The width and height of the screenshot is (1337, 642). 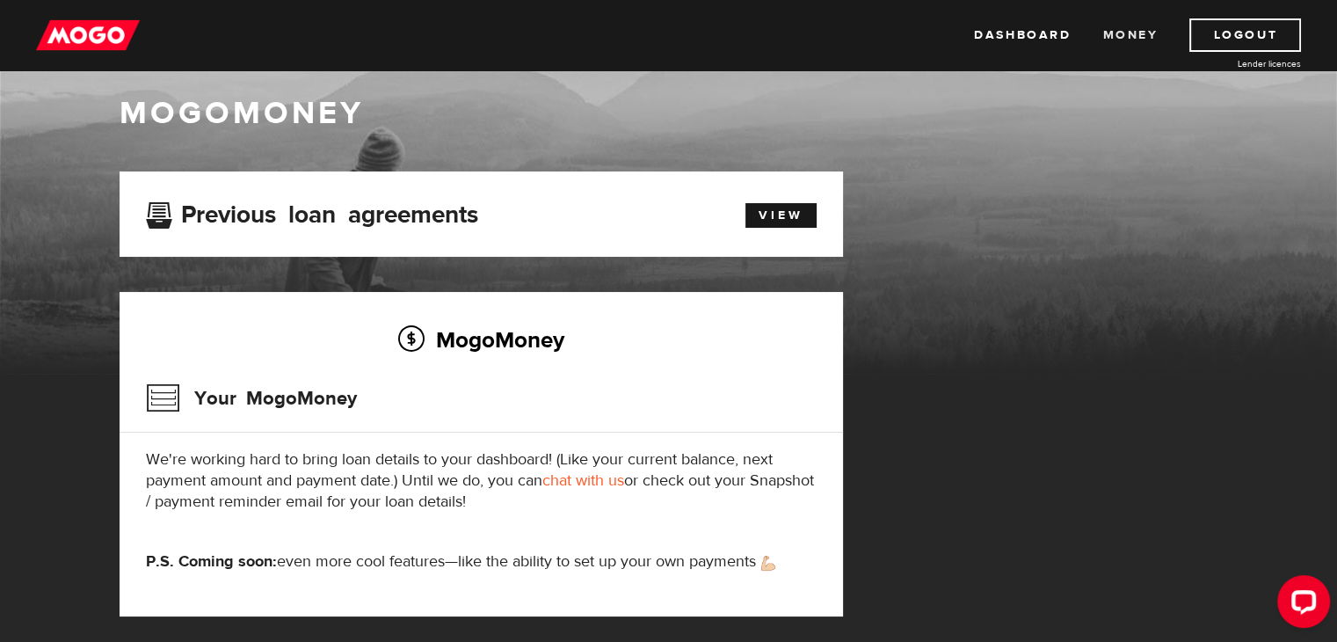 I want to click on a: Lender licences, so click(x=1235, y=63).